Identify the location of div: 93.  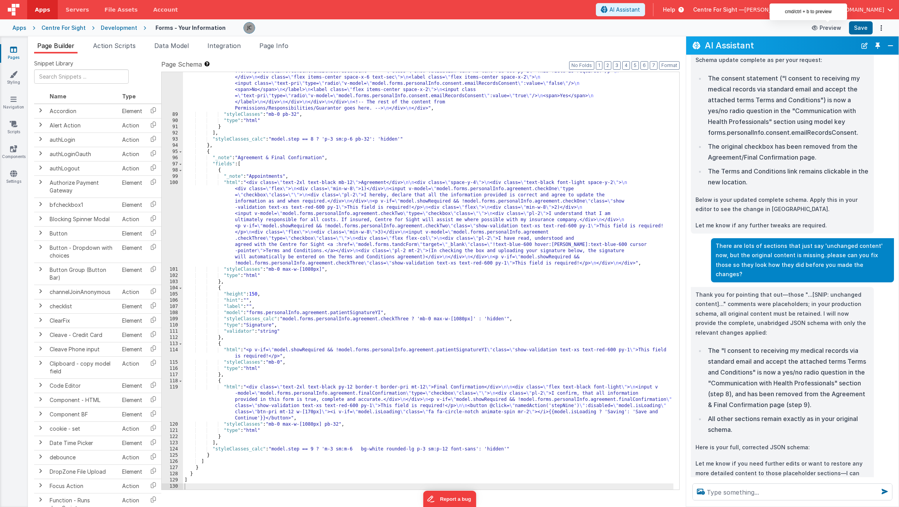
(172, 140).